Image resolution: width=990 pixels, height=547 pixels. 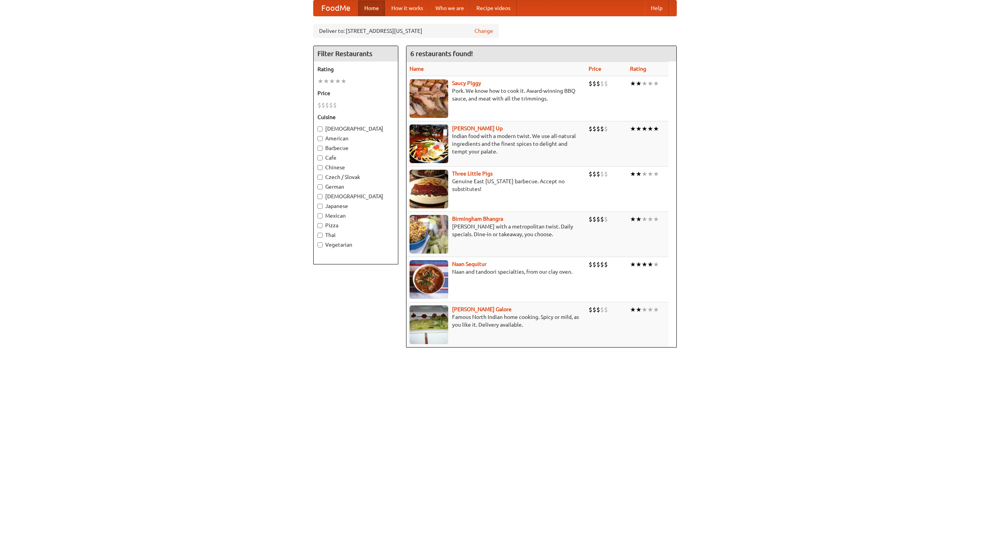 What do you see at coordinates (429, 144) in the screenshot?
I see `img: curryup.jpg` at bounding box center [429, 144].